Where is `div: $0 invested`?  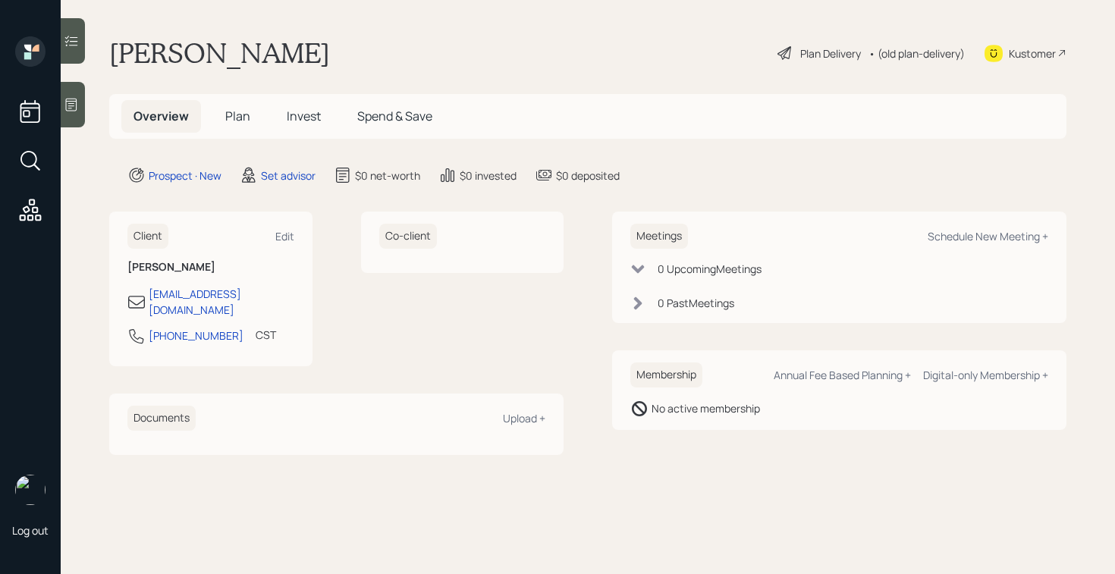
div: $0 invested is located at coordinates (488, 175).